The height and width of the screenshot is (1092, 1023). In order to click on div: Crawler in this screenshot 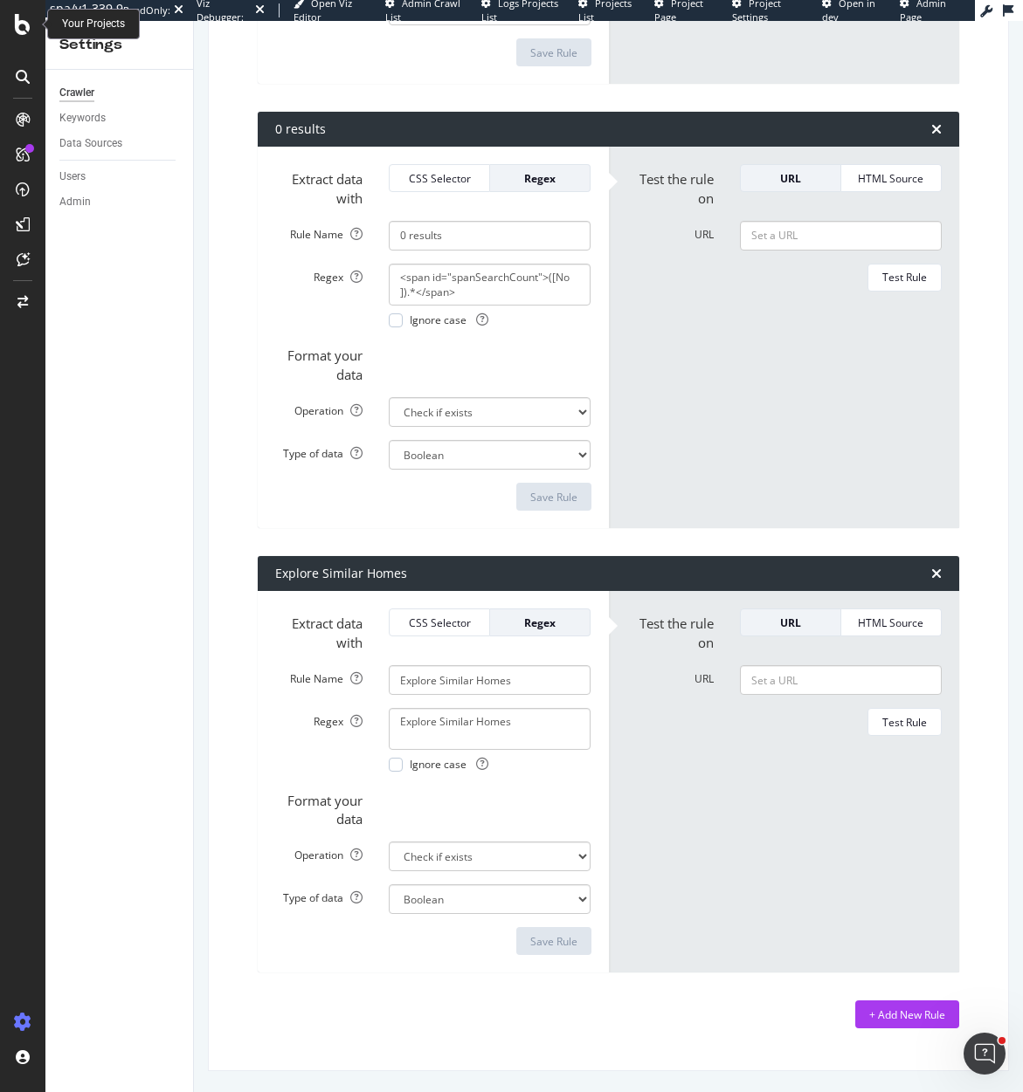, I will do `click(77, 93)`.